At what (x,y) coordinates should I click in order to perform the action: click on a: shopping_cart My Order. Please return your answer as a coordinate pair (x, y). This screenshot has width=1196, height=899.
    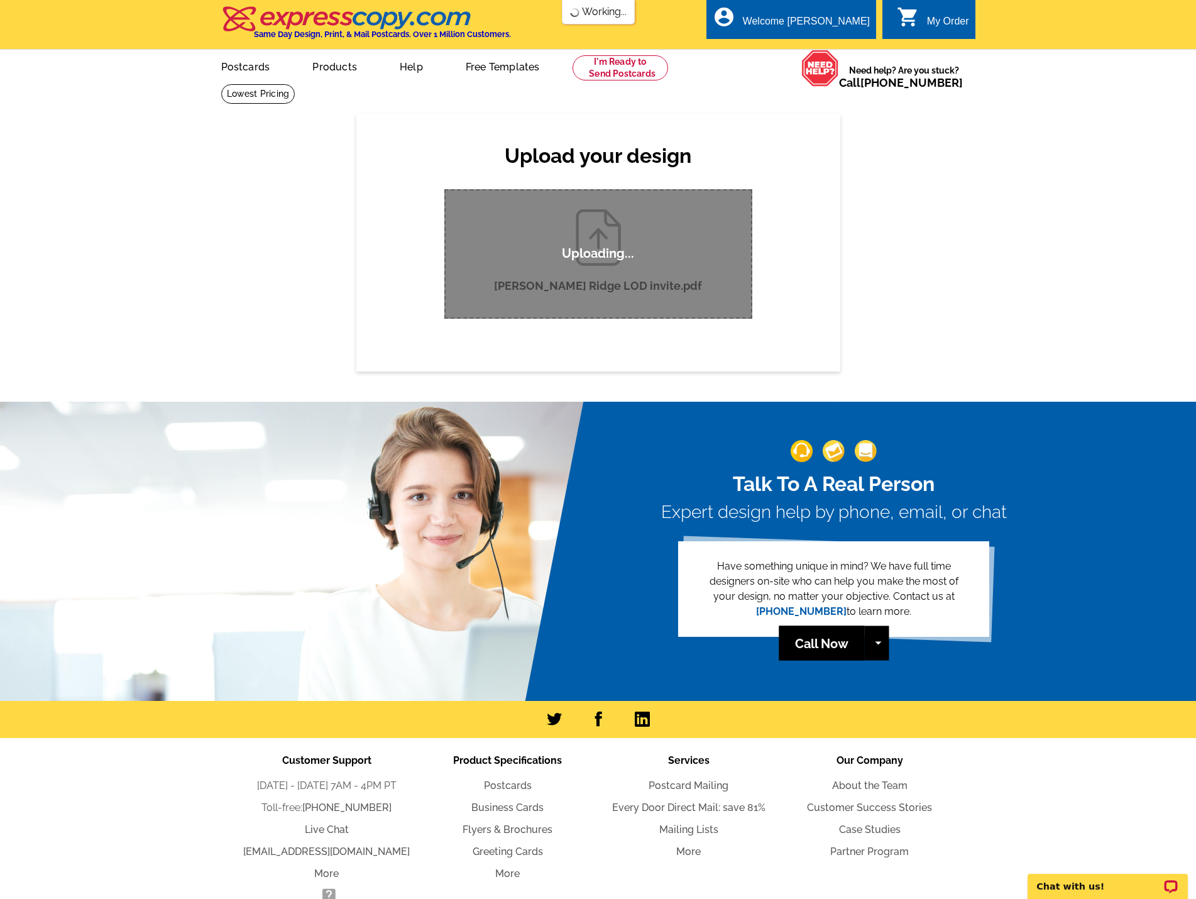
    Looking at the image, I should click on (933, 21).